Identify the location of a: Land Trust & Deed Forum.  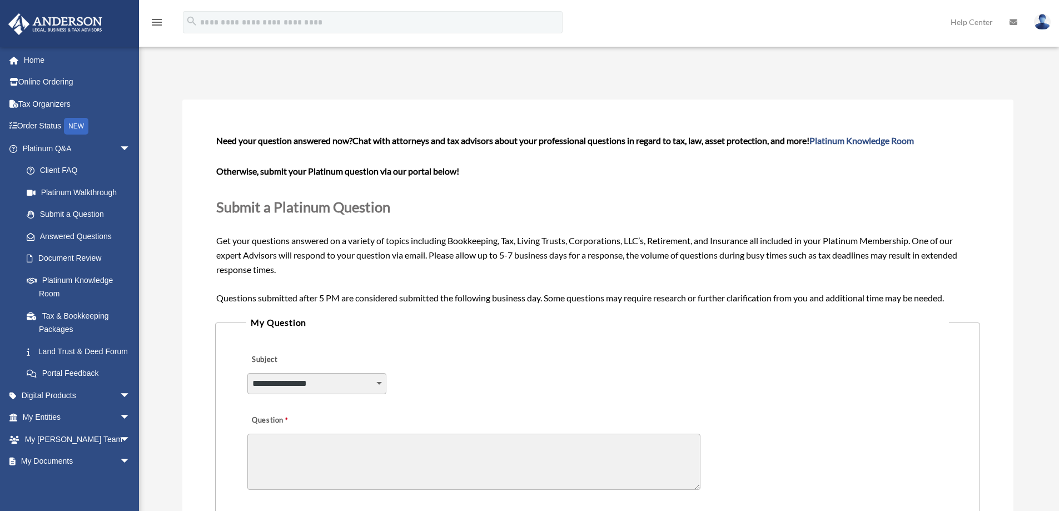
(81, 351).